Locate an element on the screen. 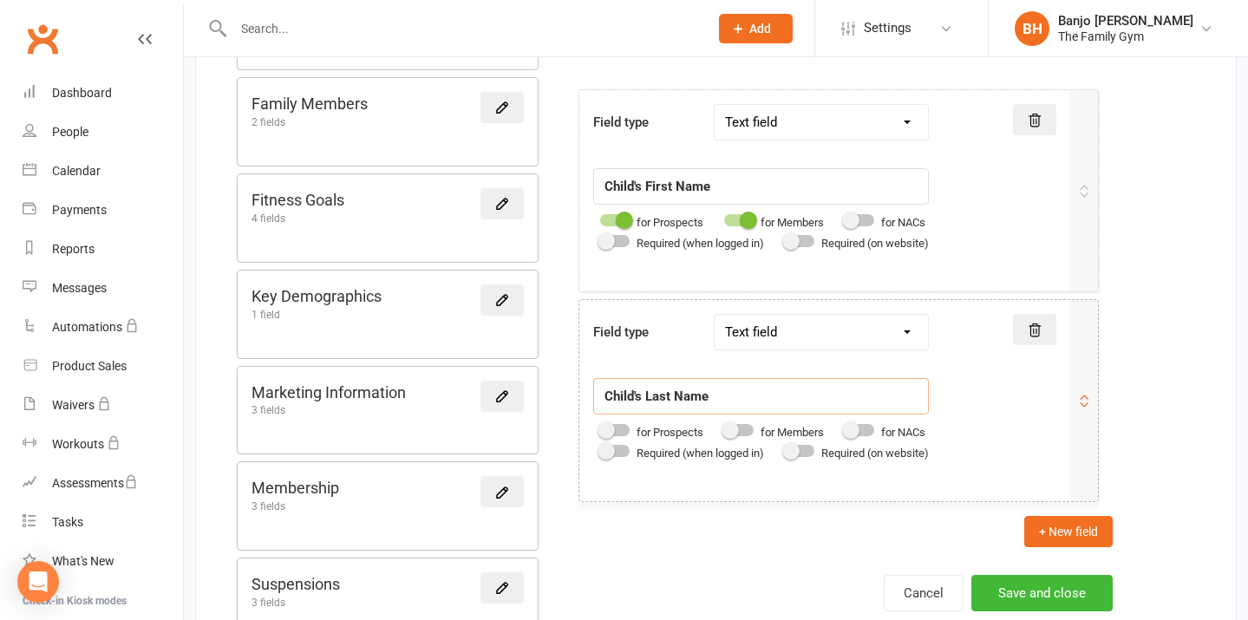 The image size is (1248, 620). div: 2 fields is located at coordinates (310, 122).